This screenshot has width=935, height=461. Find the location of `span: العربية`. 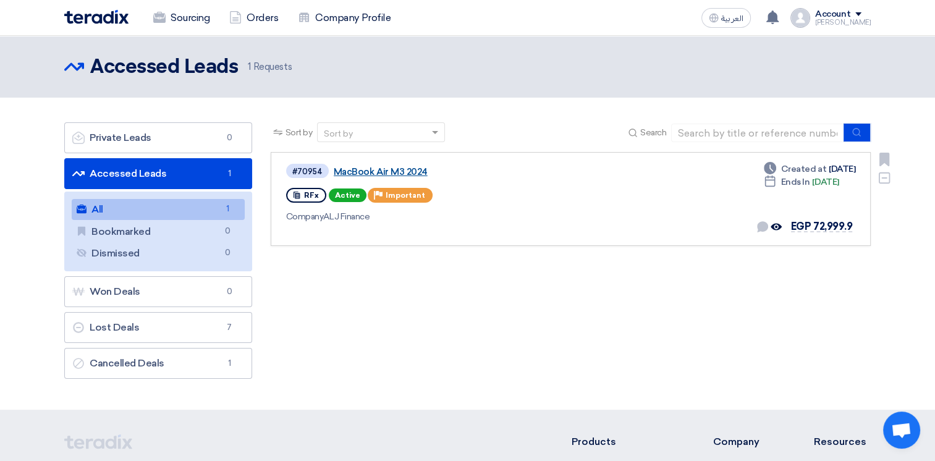

span: العربية is located at coordinates (732, 19).